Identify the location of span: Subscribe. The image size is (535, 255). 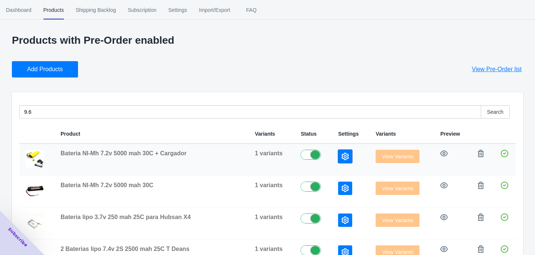
(18, 238).